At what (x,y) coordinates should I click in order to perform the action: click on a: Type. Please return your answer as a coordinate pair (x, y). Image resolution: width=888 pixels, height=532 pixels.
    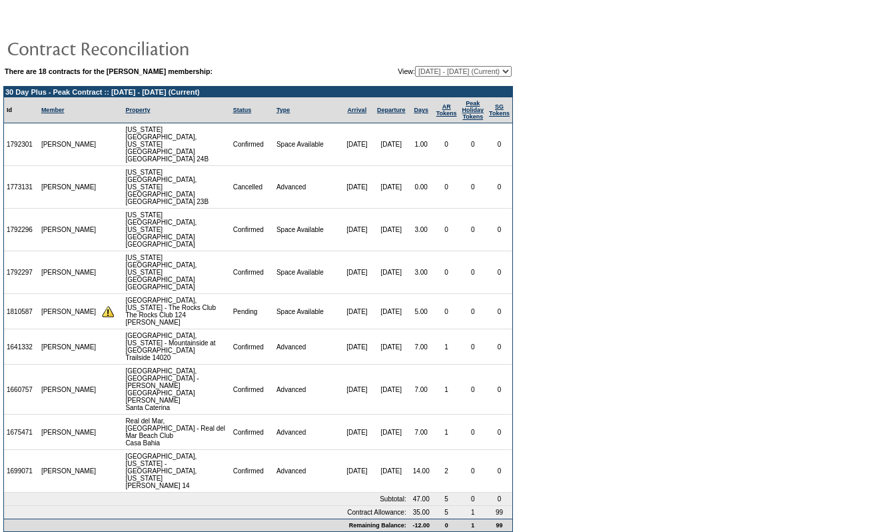
    Looking at the image, I should click on (283, 110).